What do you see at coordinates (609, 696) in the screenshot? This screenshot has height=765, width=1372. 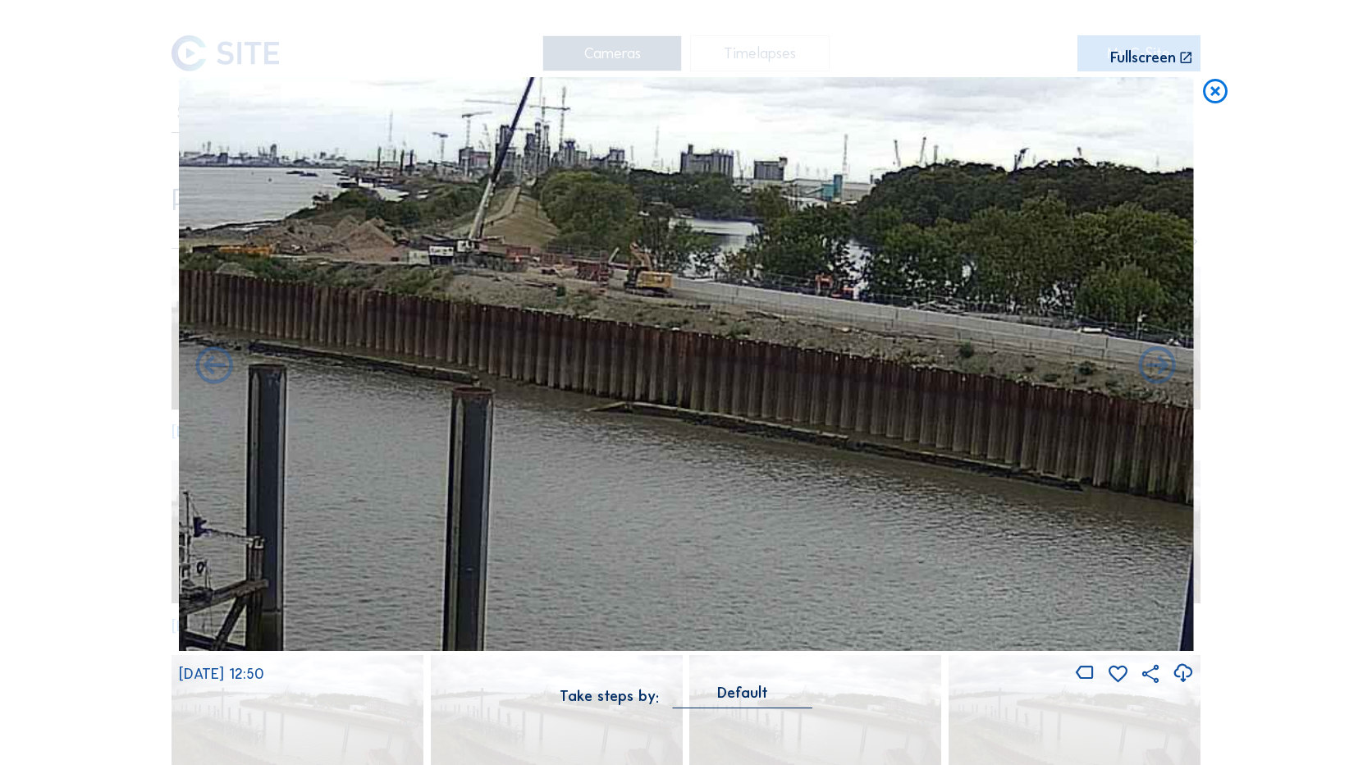 I see `div: Take steps by:` at bounding box center [609, 696].